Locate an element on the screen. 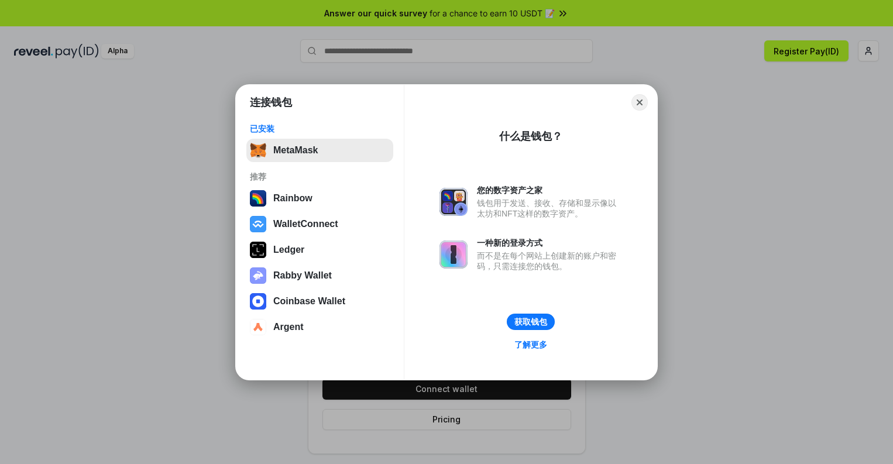  img: svg+xml,%3Csvg%20xmlns%3D%22http%3A%2F%2Fwww.w3.org%2F2000%2Fsvg%22%20width%3D%2228%22%20height%3... is located at coordinates (258, 250).